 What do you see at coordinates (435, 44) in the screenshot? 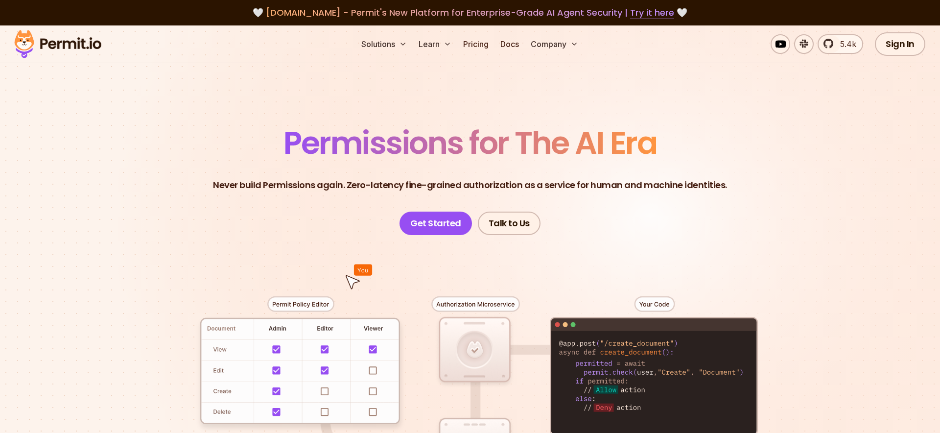
I see `button: Learn` at bounding box center [435, 44].